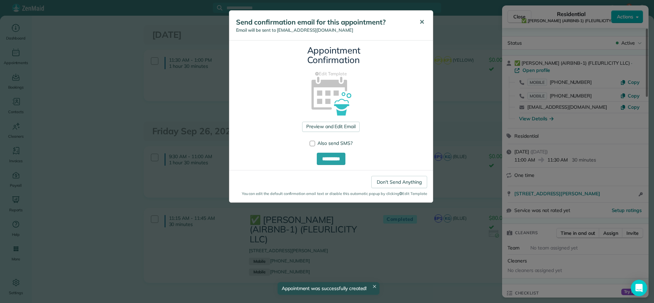 Image resolution: width=654 pixels, height=303 pixels. Describe the element at coordinates (639, 288) in the screenshot. I see `div: Open Intercom Messenger` at that location.